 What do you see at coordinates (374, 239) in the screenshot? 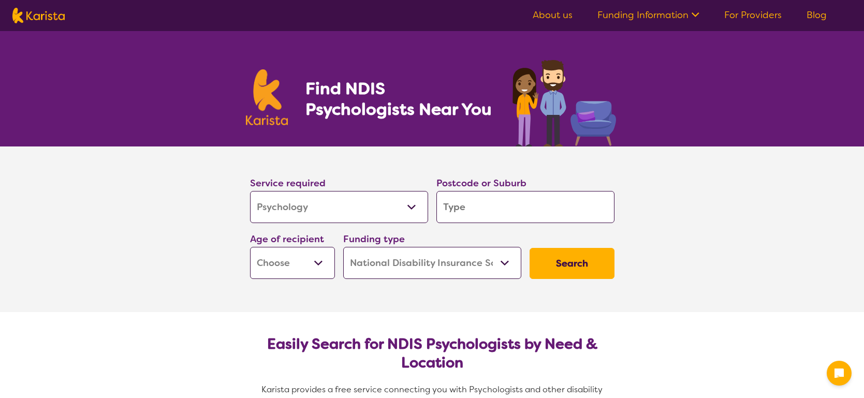
I see `label: Funding type` at bounding box center [374, 239].